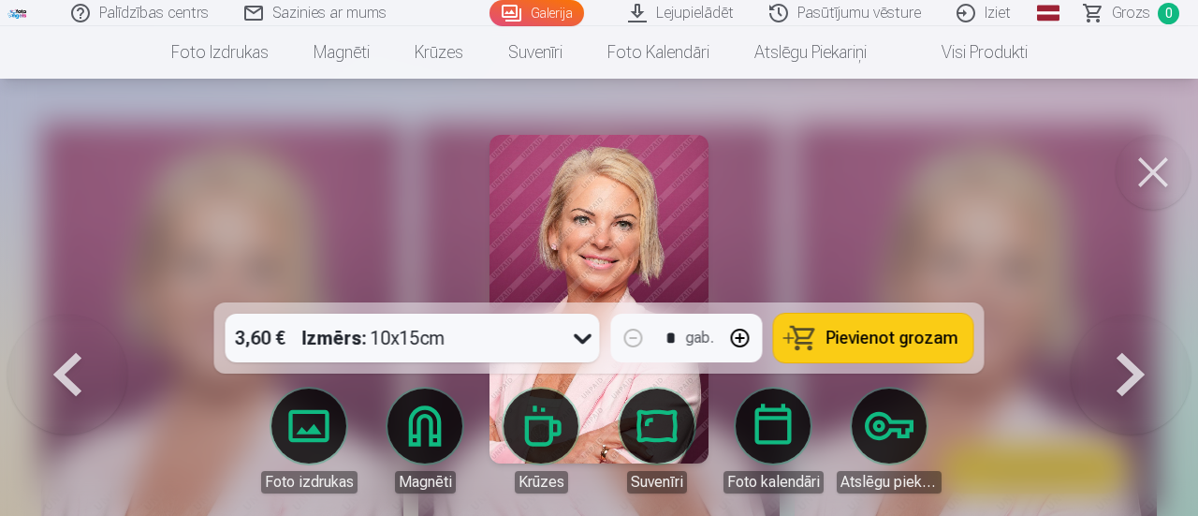 The width and height of the screenshot is (1198, 516). I want to click on img: /fa1, so click(18, 13).